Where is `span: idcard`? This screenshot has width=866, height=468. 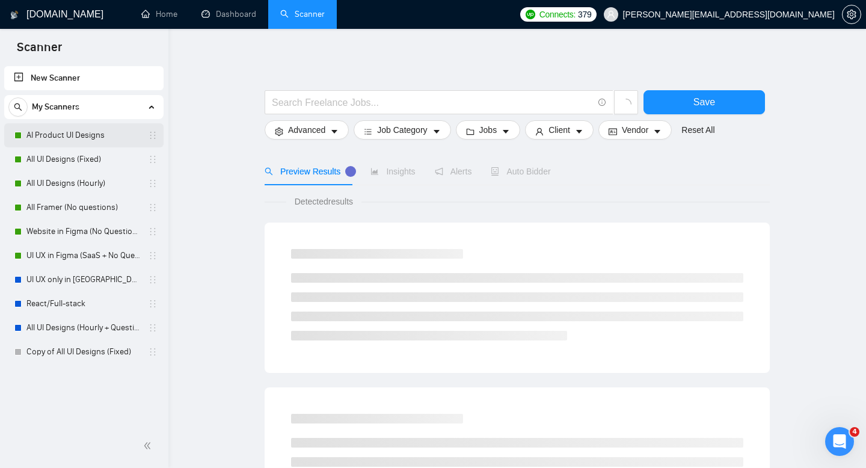
span: idcard is located at coordinates (613, 131).